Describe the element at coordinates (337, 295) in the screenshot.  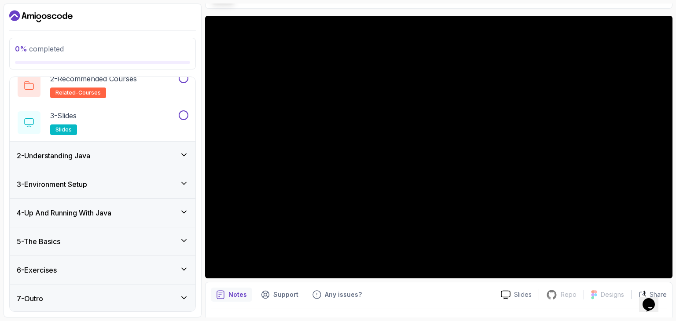
I see `button: Feedback button` at that location.